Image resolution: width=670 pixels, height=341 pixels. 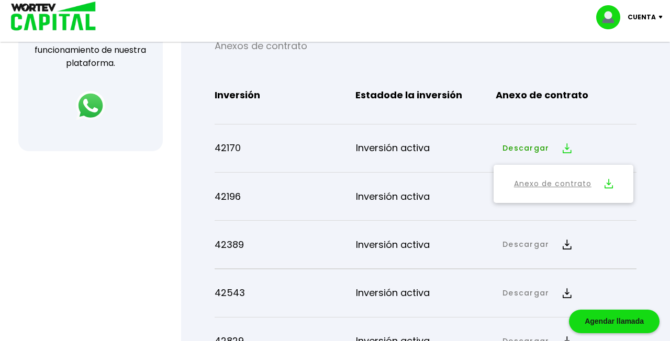 What do you see at coordinates (542, 95) in the screenshot?
I see `b: Anexo de contrato` at bounding box center [542, 95].